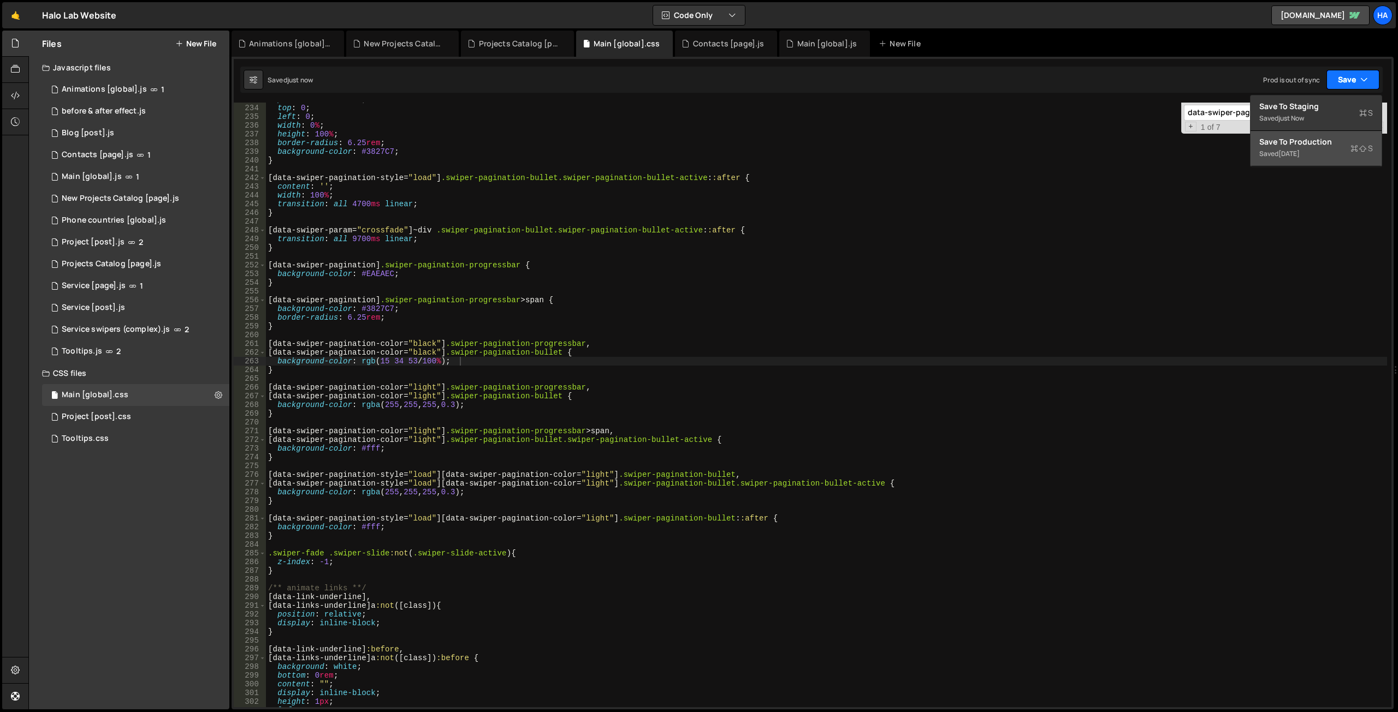 This screenshot has width=1398, height=712. What do you see at coordinates (135, 155) in the screenshot?
I see `div: 826/1551.js` at bounding box center [135, 155].